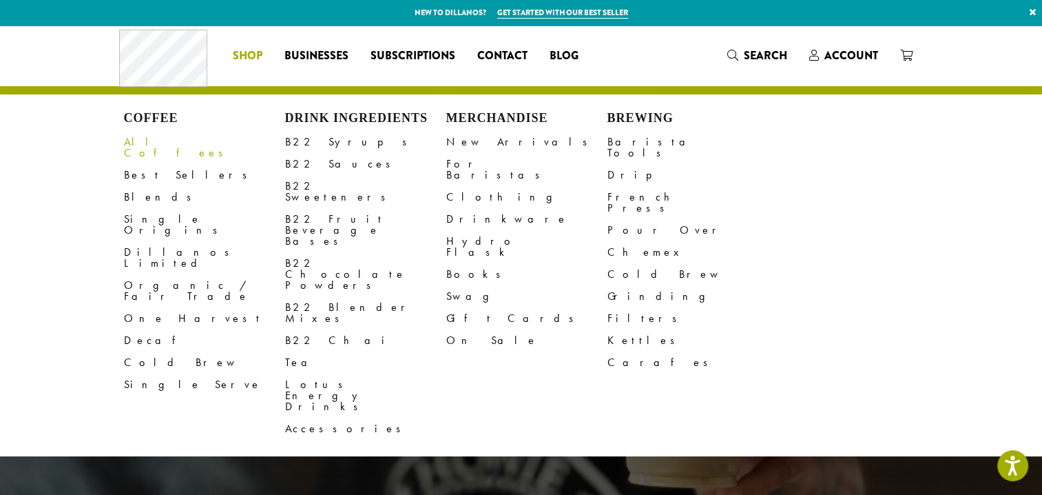 The image size is (1042, 495). What do you see at coordinates (527, 219) in the screenshot?
I see `a: Drinkware` at bounding box center [527, 219].